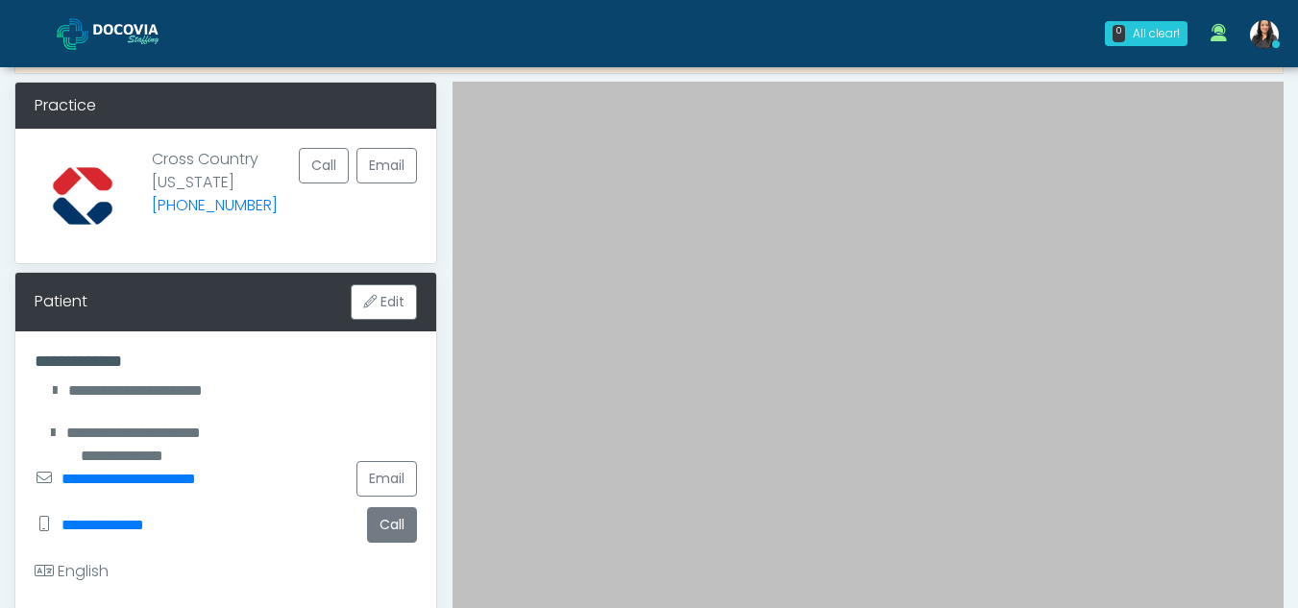 The width and height of the screenshot is (1298, 608). What do you see at coordinates (383, 302) in the screenshot?
I see `button: Edit` at bounding box center [383, 302].